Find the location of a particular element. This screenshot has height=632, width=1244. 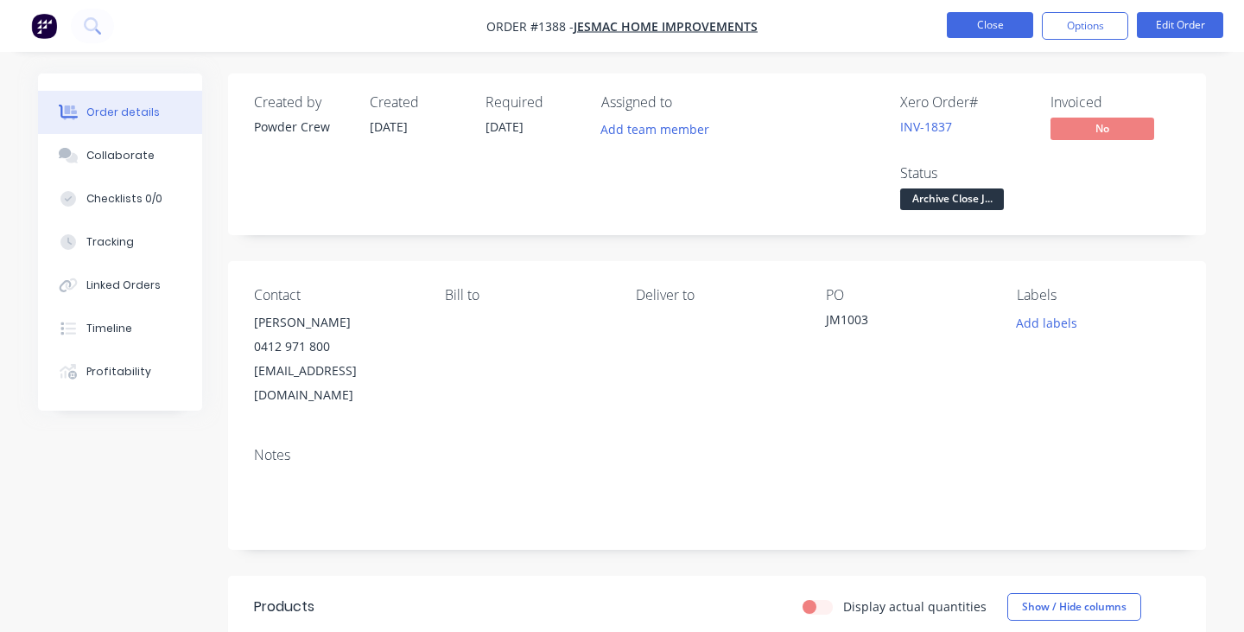

span: Jesmac Home Improvements is located at coordinates (665, 26).